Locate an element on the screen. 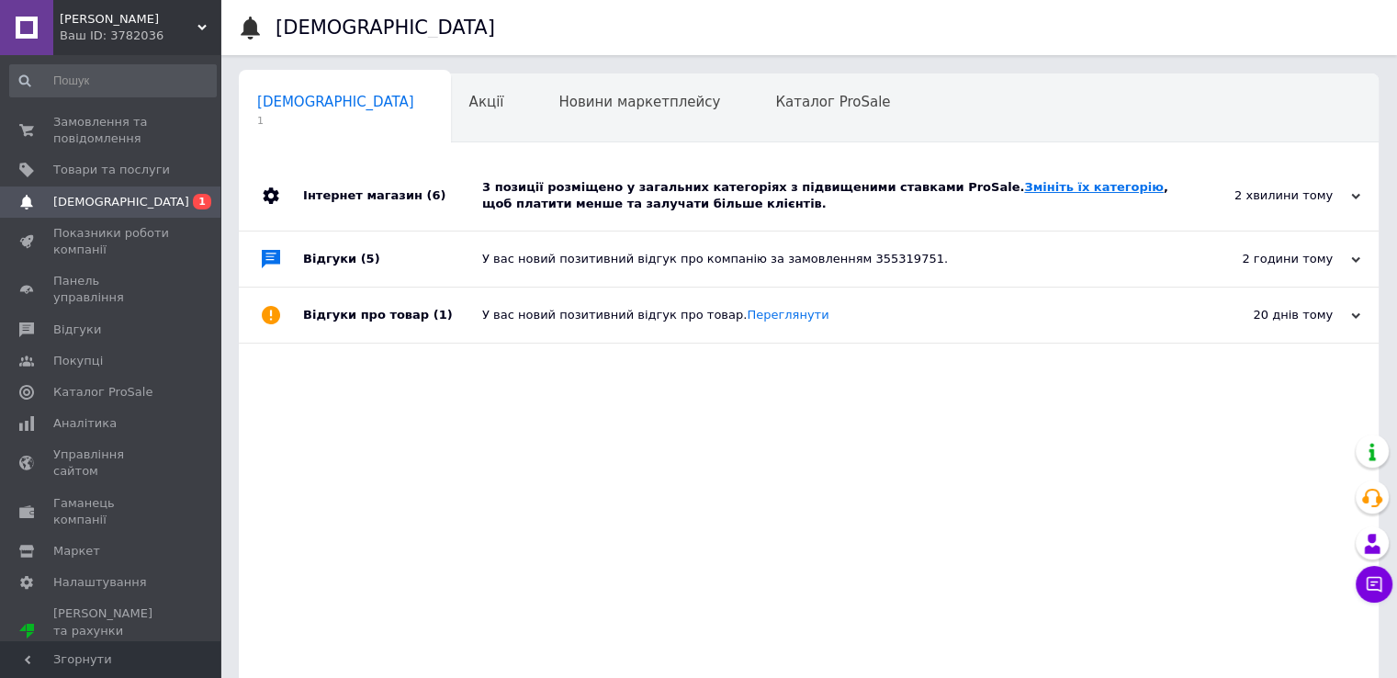  div: Prom мікс 1 000 is located at coordinates (111, 648).